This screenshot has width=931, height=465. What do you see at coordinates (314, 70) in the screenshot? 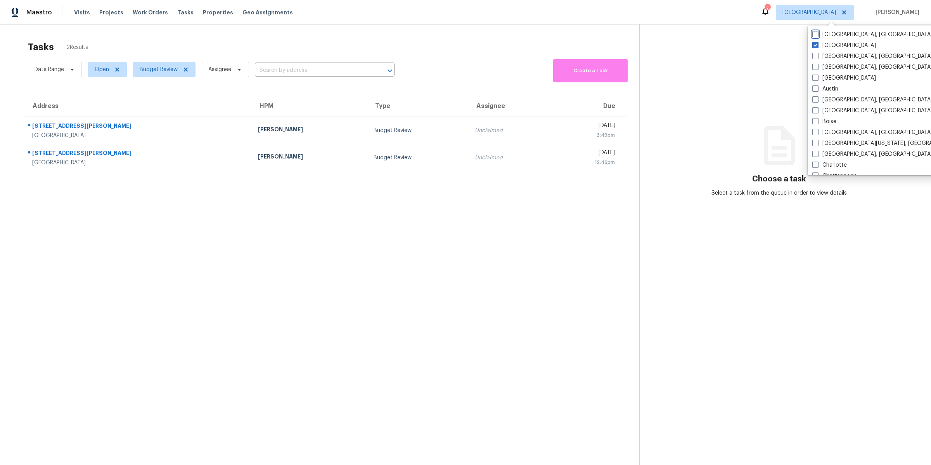
I see `input: Search by address` at bounding box center [314, 70].